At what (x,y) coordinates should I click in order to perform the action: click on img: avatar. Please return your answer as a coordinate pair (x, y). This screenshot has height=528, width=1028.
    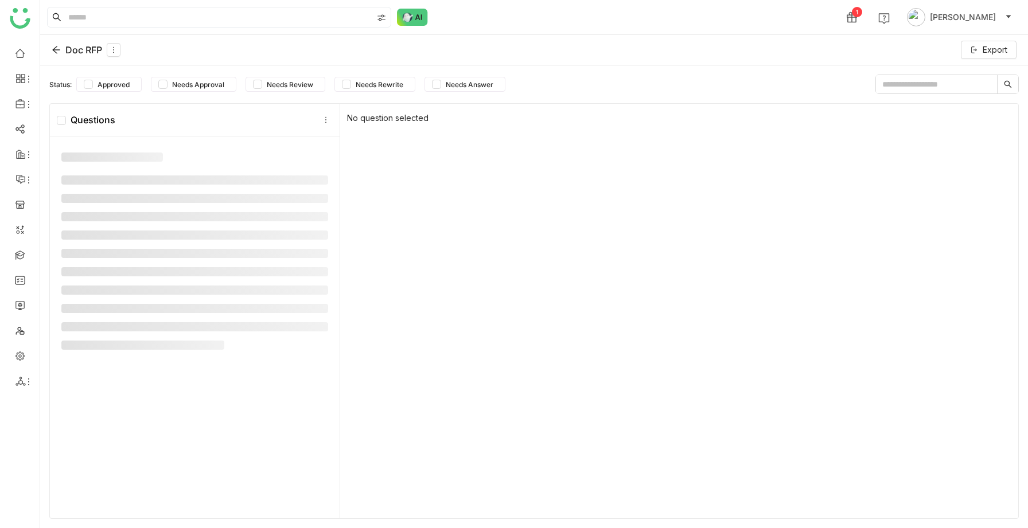
    Looking at the image, I should click on (916, 17).